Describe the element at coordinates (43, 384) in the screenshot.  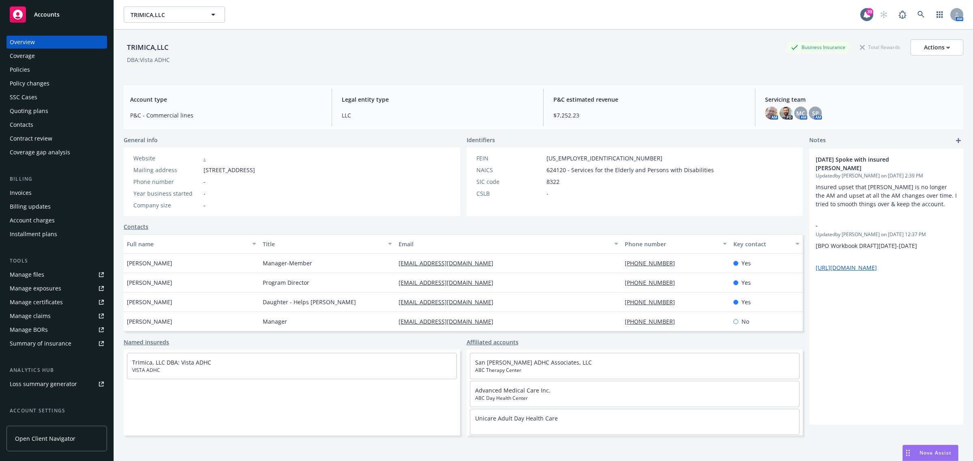
I see `div: Loss summary generator` at that location.